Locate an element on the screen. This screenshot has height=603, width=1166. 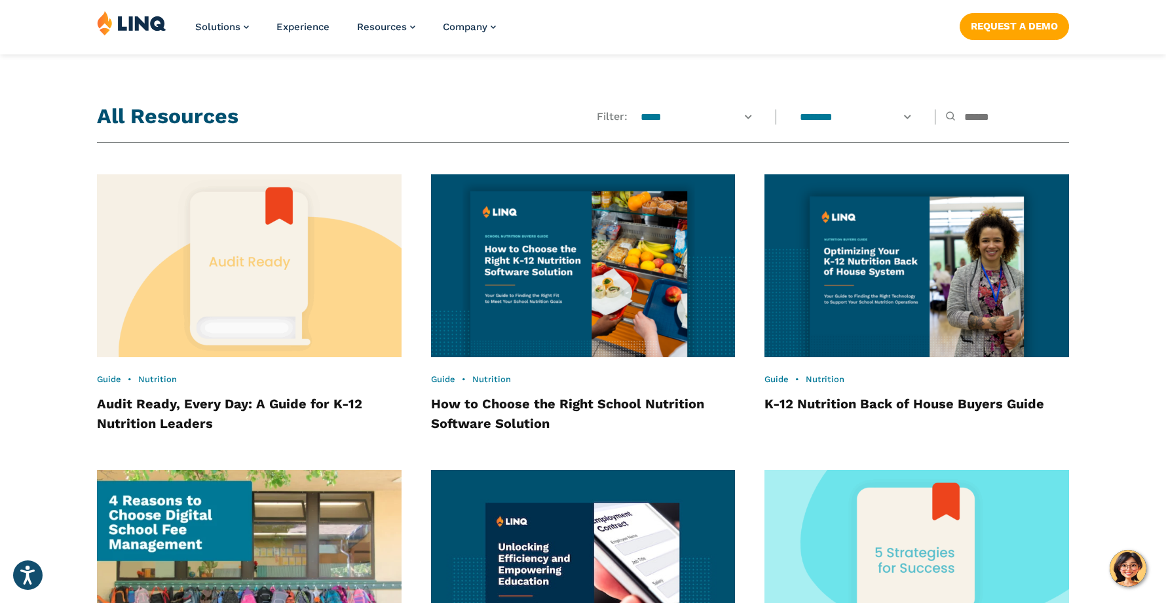
a: How to Choose the Right School Nutrition Software Solution is located at coordinates (567, 413).